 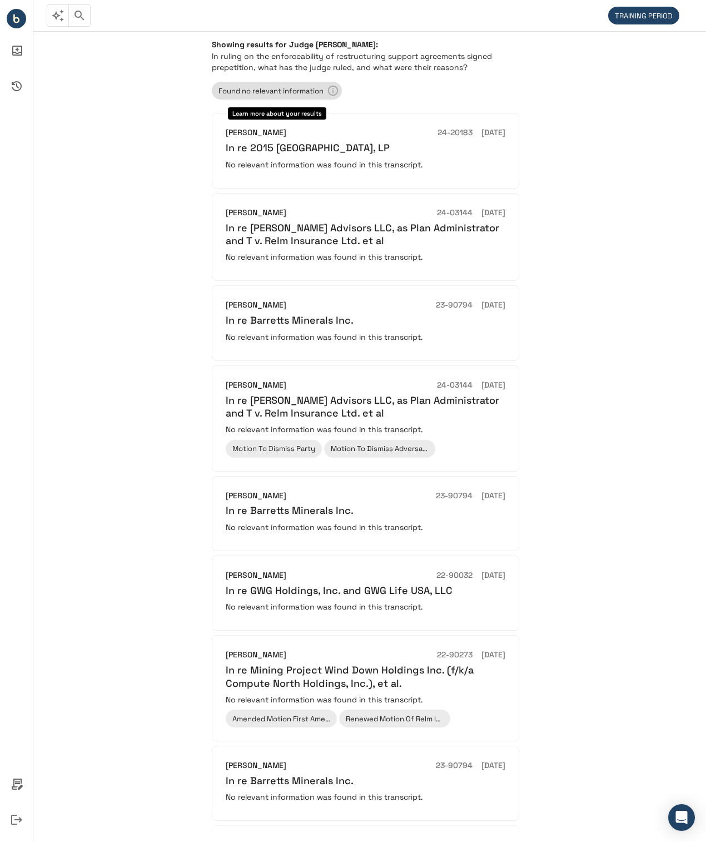 I want to click on h6: In re Mining Project Wind Down Holdings Inc. (f/k/a Compute North Holdings, Inc.), et al., so click(x=365, y=676).